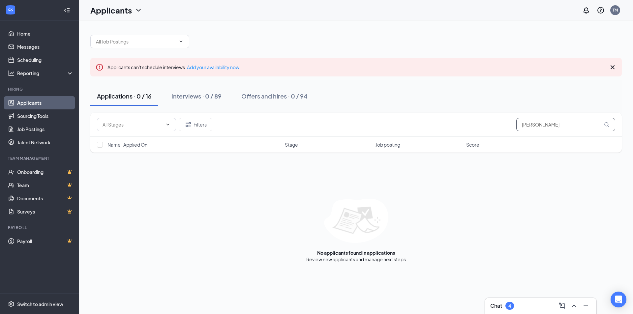 The height and width of the screenshot is (314, 633). Describe the element at coordinates (388, 145) in the screenshot. I see `span: Job posting` at that location.